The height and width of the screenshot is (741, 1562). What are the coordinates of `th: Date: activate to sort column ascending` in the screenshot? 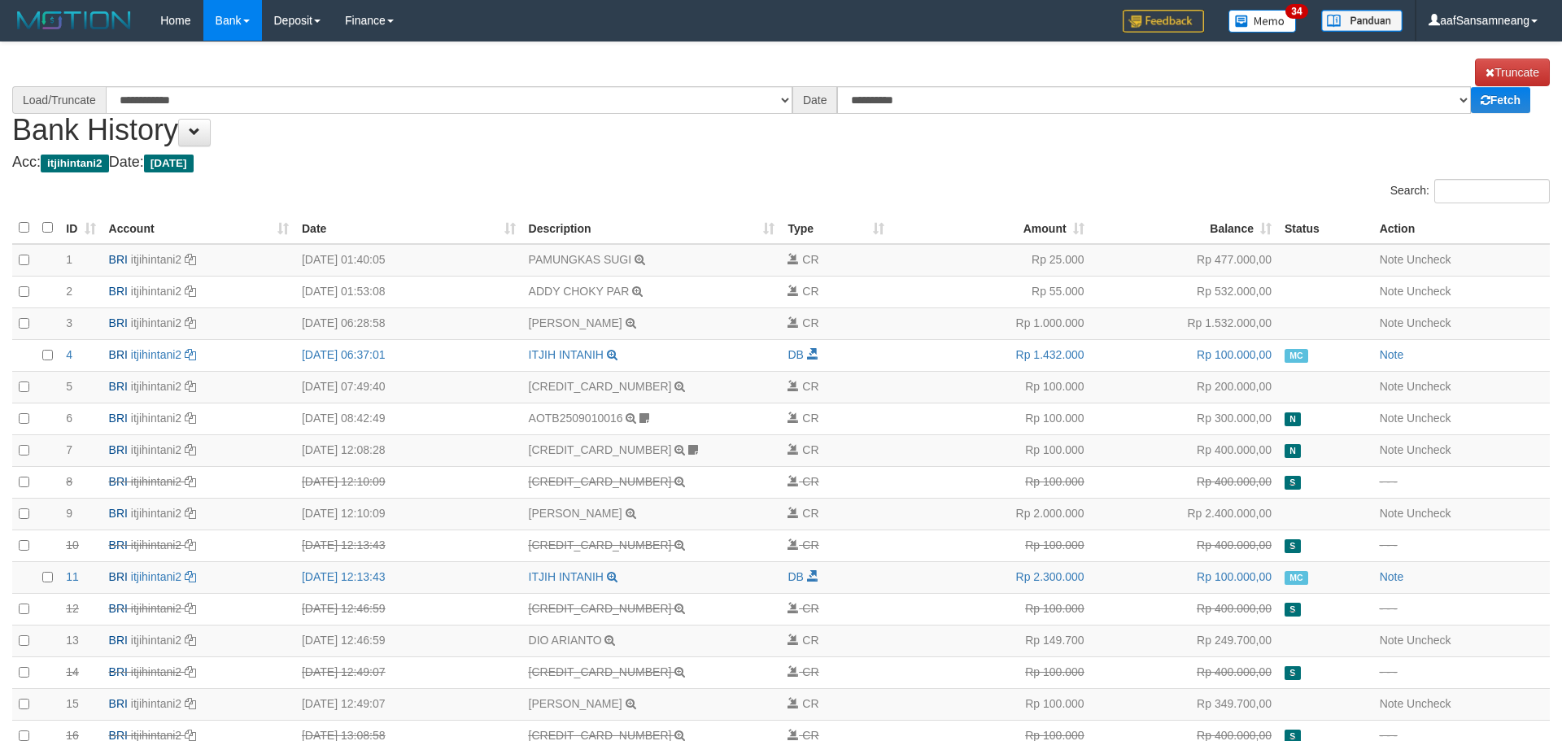 It's located at (408, 228).